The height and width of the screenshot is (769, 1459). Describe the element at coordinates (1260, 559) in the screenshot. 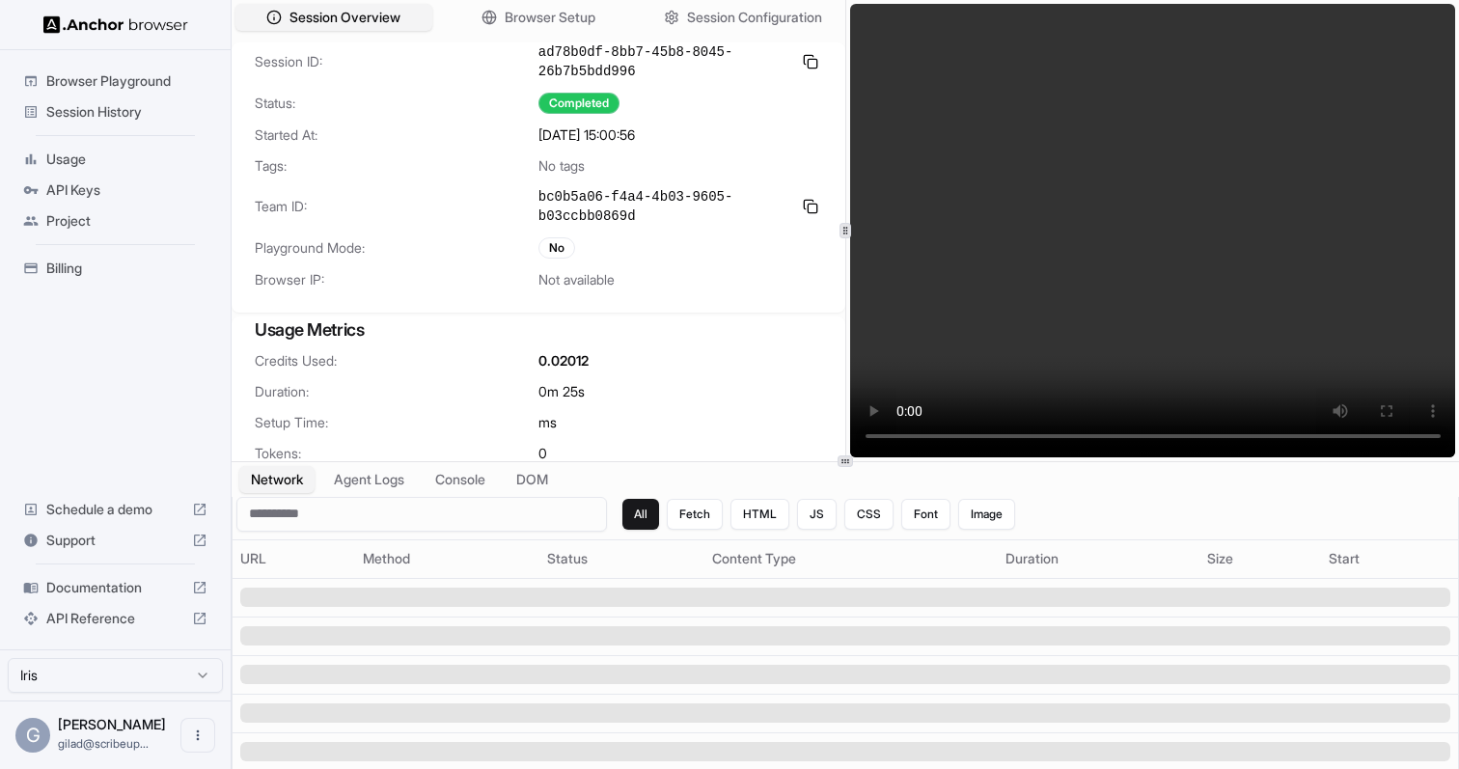

I see `div: Size` at that location.